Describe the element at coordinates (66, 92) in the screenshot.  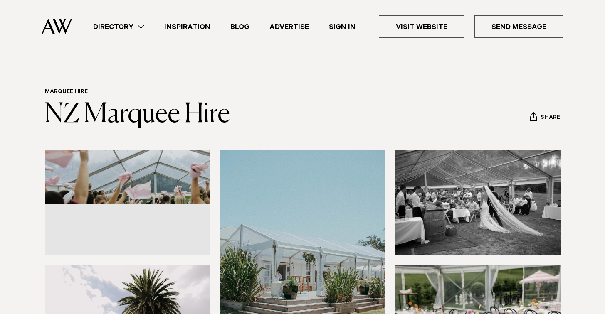
I see `a: Marquee Hire` at that location.